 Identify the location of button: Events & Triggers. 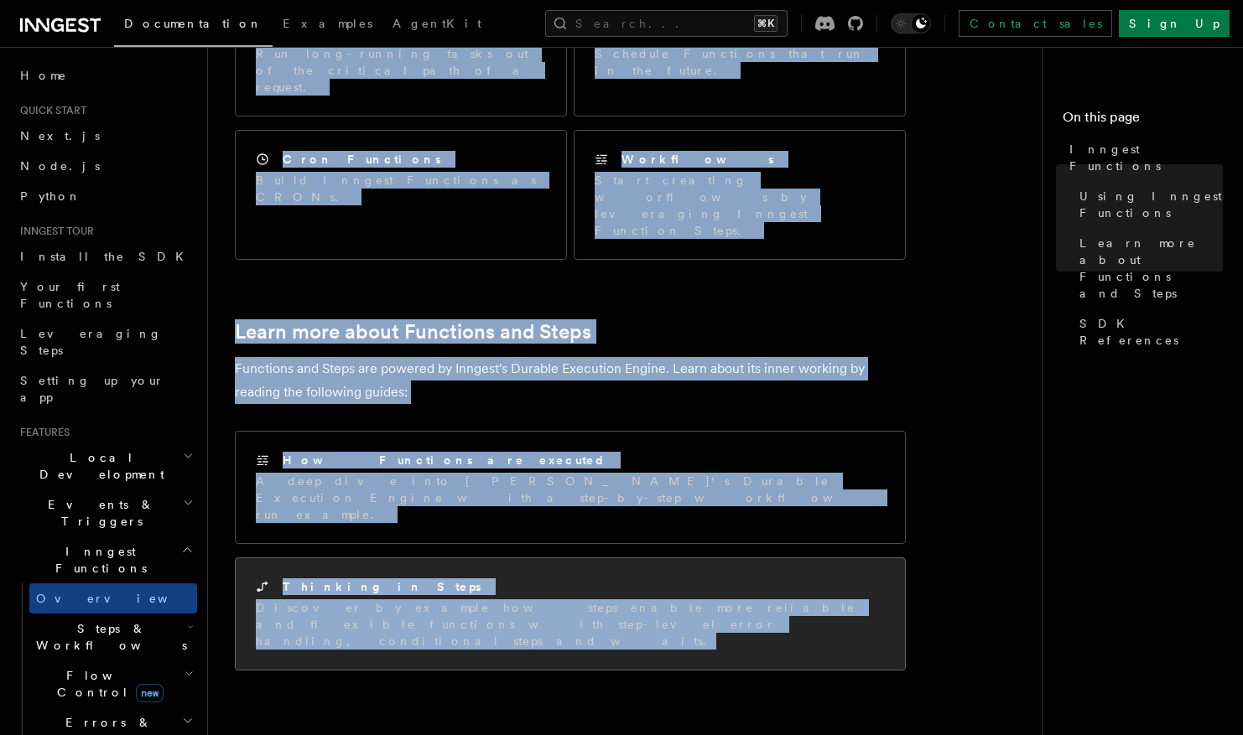
(105, 513).